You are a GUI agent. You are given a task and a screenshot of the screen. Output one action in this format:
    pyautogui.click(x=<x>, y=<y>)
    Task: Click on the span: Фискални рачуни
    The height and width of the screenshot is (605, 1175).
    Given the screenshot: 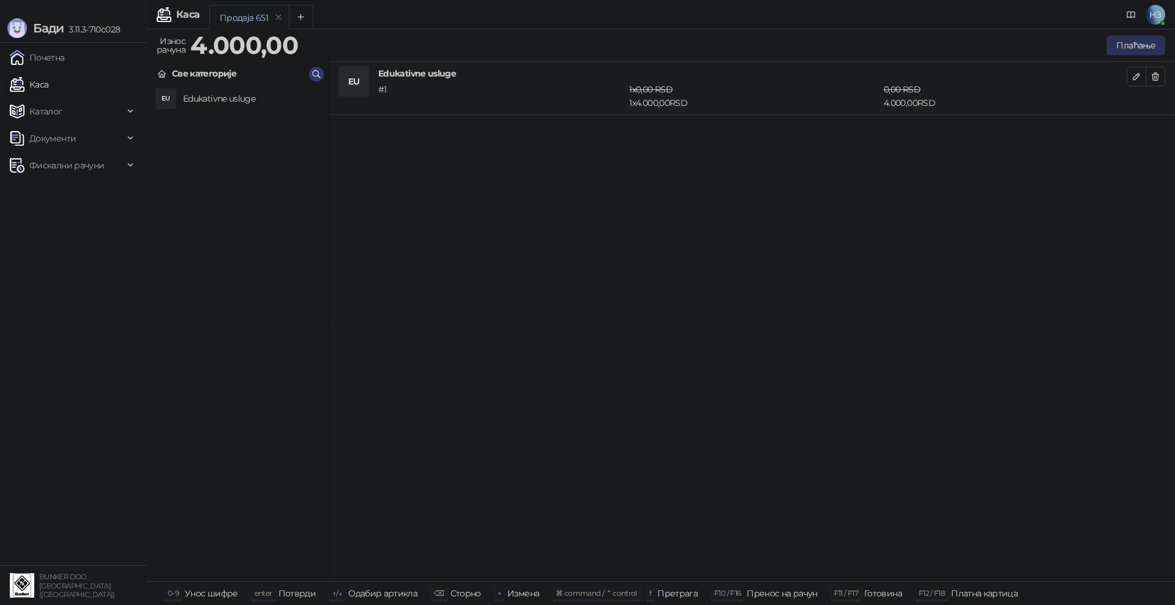 What is the action you would take?
    pyautogui.click(x=67, y=165)
    